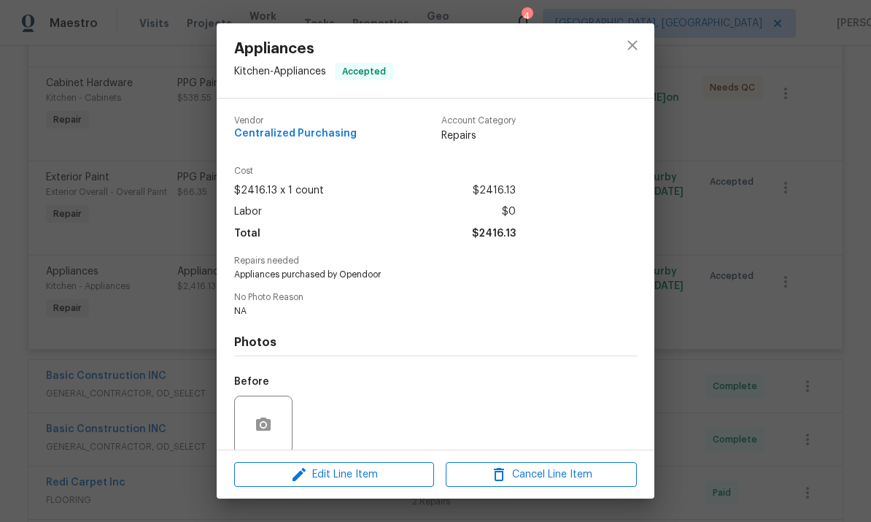 The width and height of the screenshot is (871, 522). Describe the element at coordinates (279, 190) in the screenshot. I see `span: $2416.13 x 1 count` at that location.